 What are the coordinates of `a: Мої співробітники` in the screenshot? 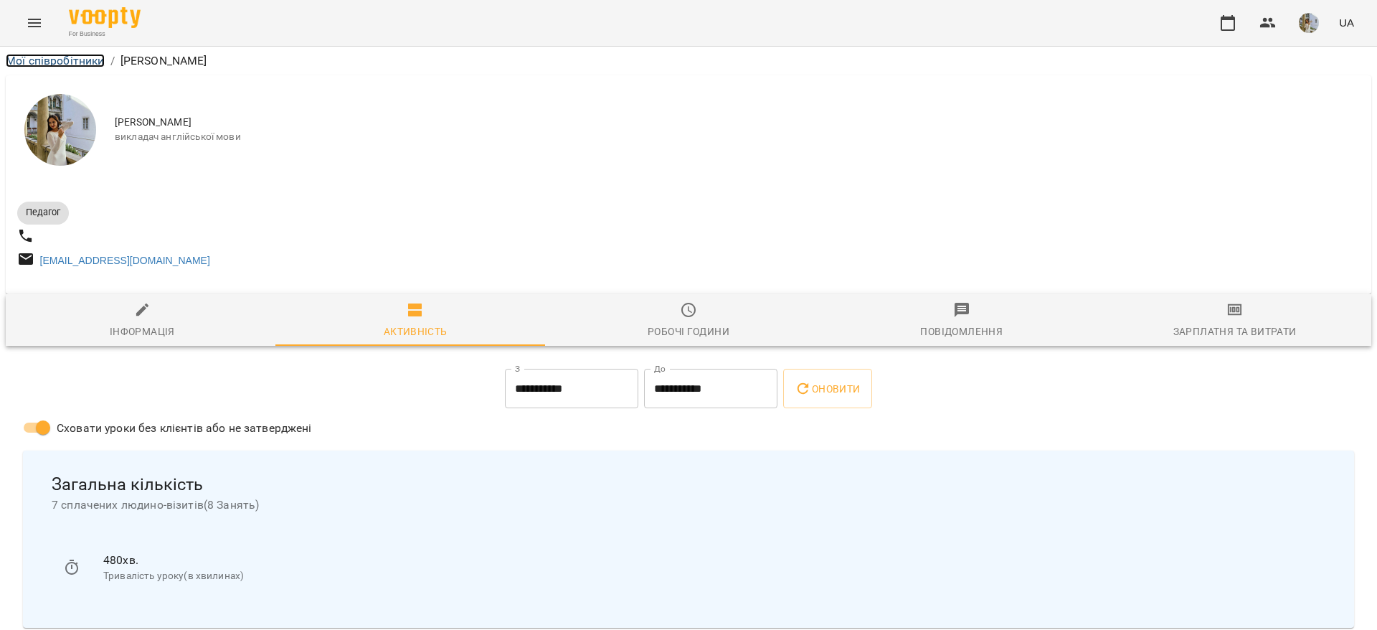 It's located at (55, 60).